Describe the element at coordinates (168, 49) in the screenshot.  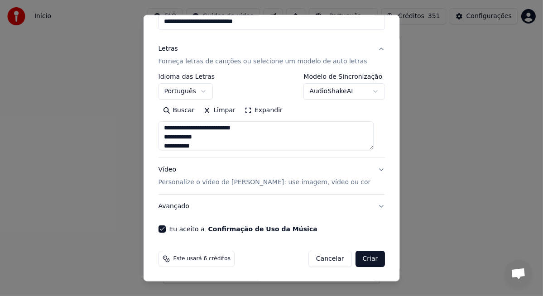
I see `div: Letras` at that location.